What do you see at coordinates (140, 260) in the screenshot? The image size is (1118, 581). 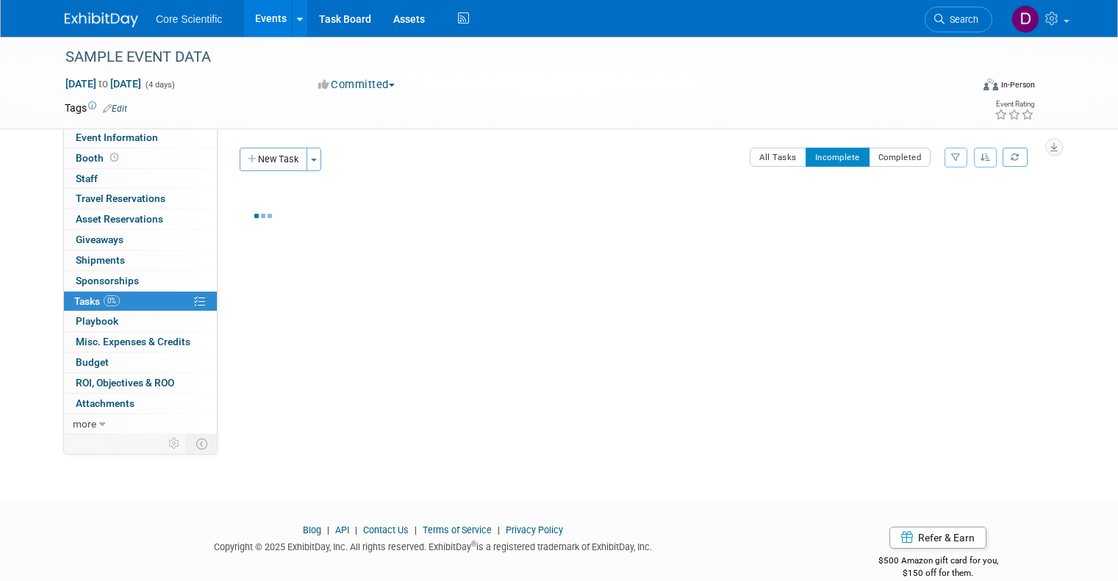 I see `a: Shipments` at bounding box center [140, 260].